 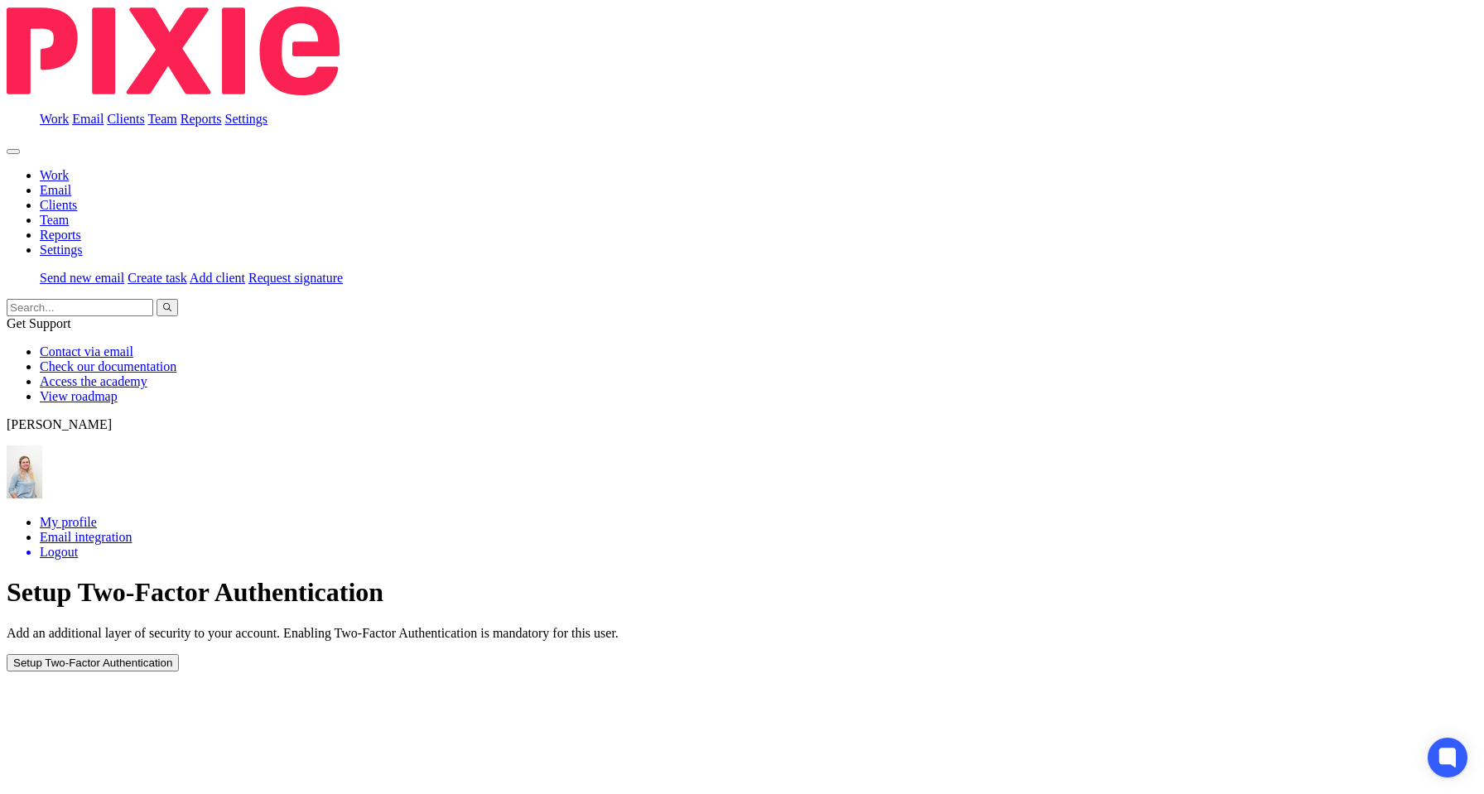 I want to click on span: My profile, so click(x=68, y=522).